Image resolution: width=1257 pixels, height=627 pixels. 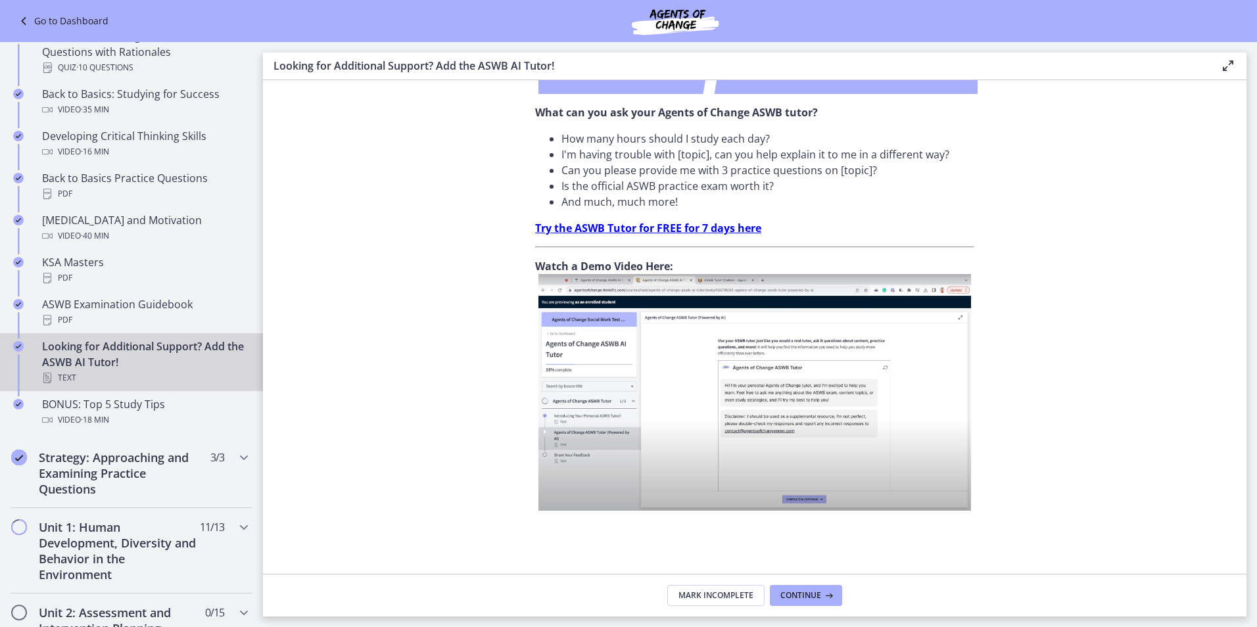 I want to click on img: Agents of Change, so click(x=675, y=21).